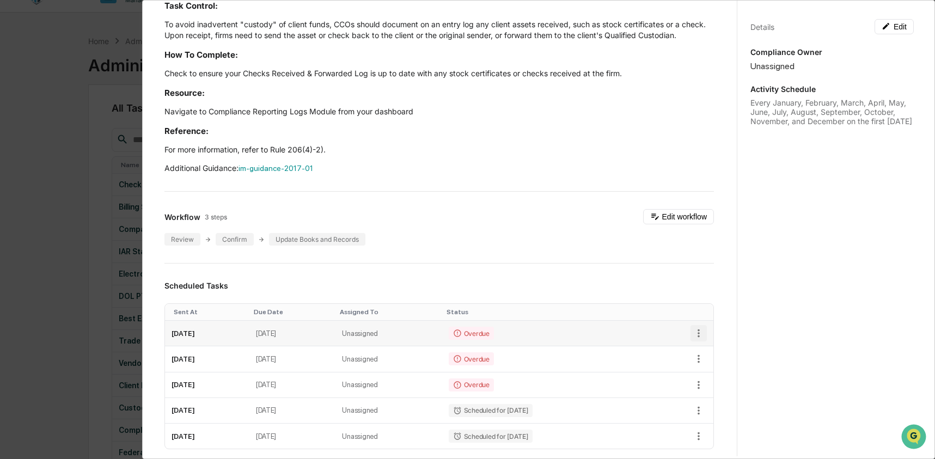 This screenshot has width=935, height=459. I want to click on a: im-guidance-2017-01, so click(276, 168).